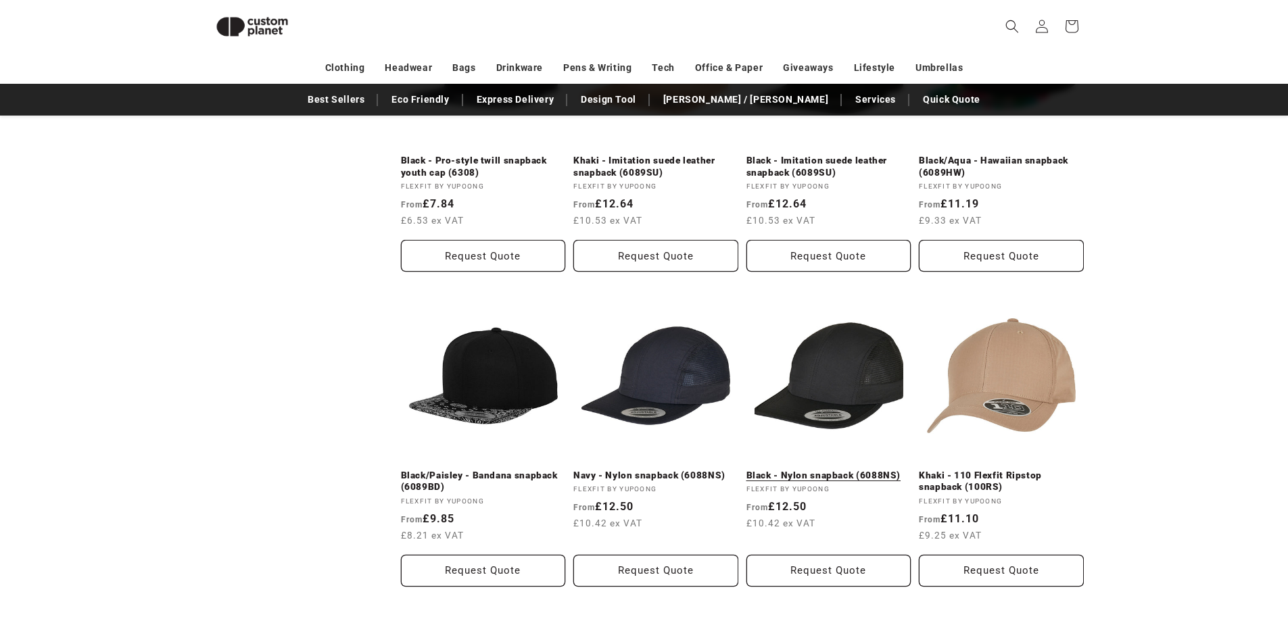 This screenshot has width=1288, height=621. I want to click on a: Clothing, so click(345, 68).